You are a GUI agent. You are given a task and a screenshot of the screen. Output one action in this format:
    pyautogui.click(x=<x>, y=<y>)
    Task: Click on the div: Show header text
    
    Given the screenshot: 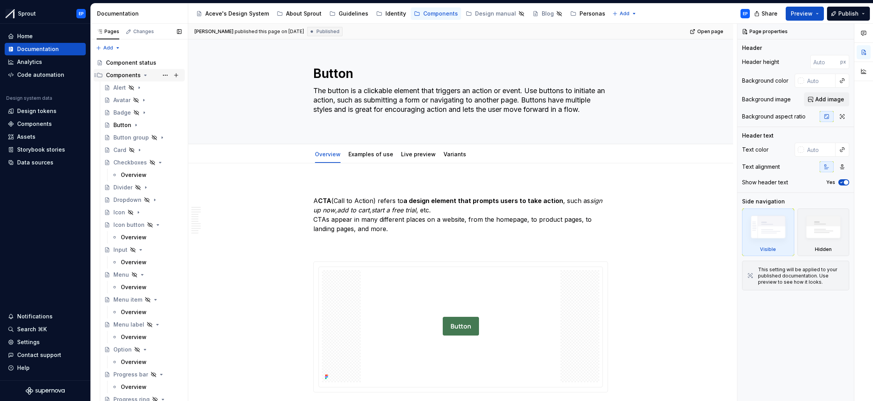 What is the action you would take?
    pyautogui.click(x=765, y=182)
    